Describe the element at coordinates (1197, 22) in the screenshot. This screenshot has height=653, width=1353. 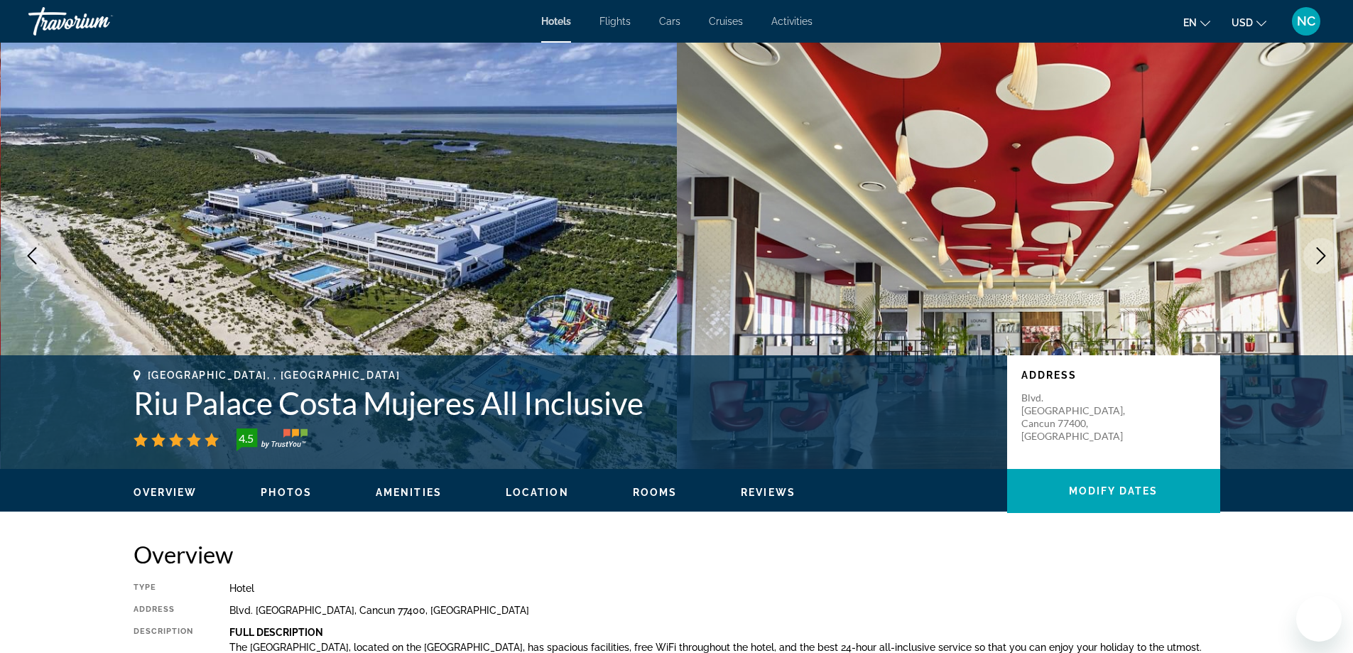
I see `button: Change language` at that location.